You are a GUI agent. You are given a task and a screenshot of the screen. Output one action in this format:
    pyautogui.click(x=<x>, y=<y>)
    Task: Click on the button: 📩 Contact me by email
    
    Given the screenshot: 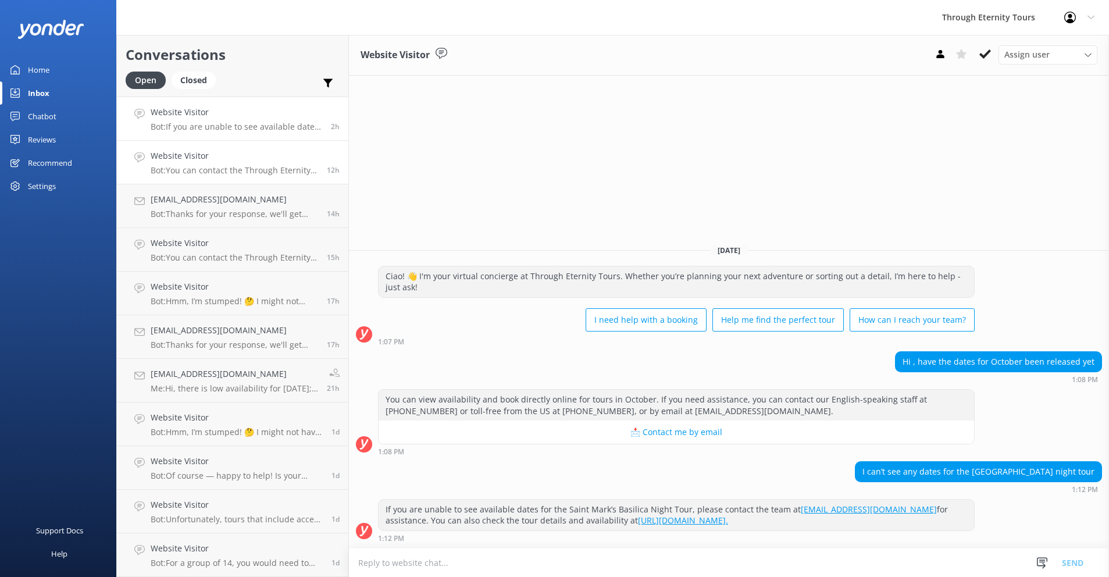 What is the action you would take?
    pyautogui.click(x=676, y=432)
    